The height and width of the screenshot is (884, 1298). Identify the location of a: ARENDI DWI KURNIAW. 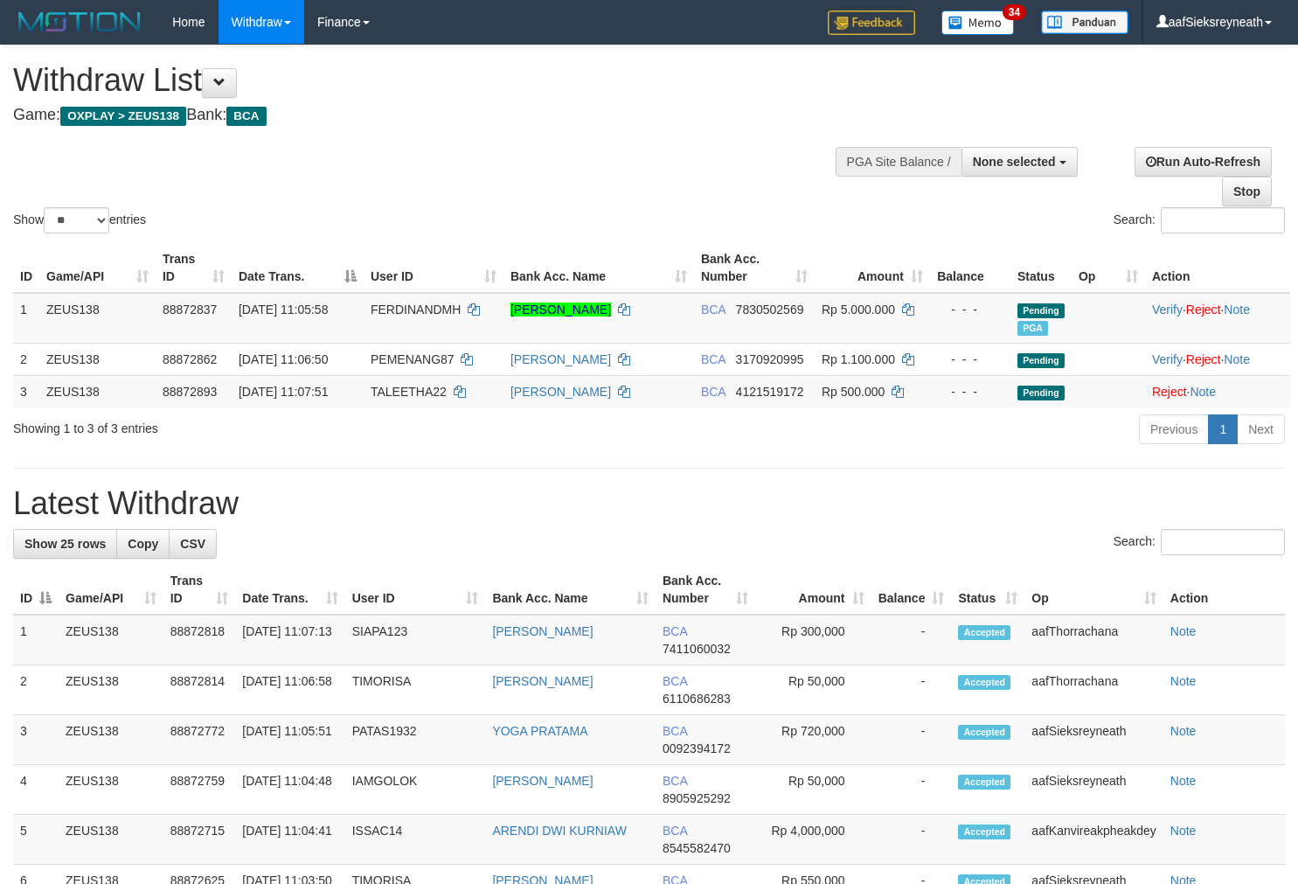
(559, 831).